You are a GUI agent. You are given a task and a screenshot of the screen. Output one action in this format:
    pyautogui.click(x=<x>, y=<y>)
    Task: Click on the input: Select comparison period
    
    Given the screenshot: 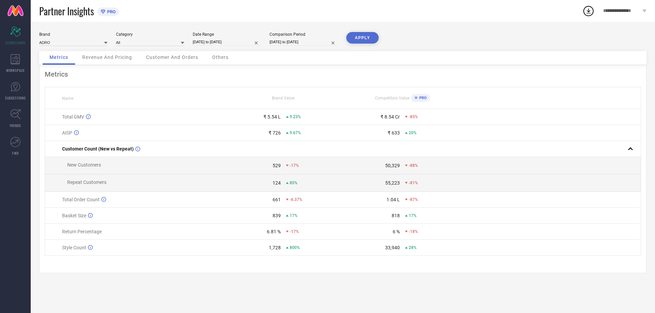 What is the action you would take?
    pyautogui.click(x=303, y=42)
    